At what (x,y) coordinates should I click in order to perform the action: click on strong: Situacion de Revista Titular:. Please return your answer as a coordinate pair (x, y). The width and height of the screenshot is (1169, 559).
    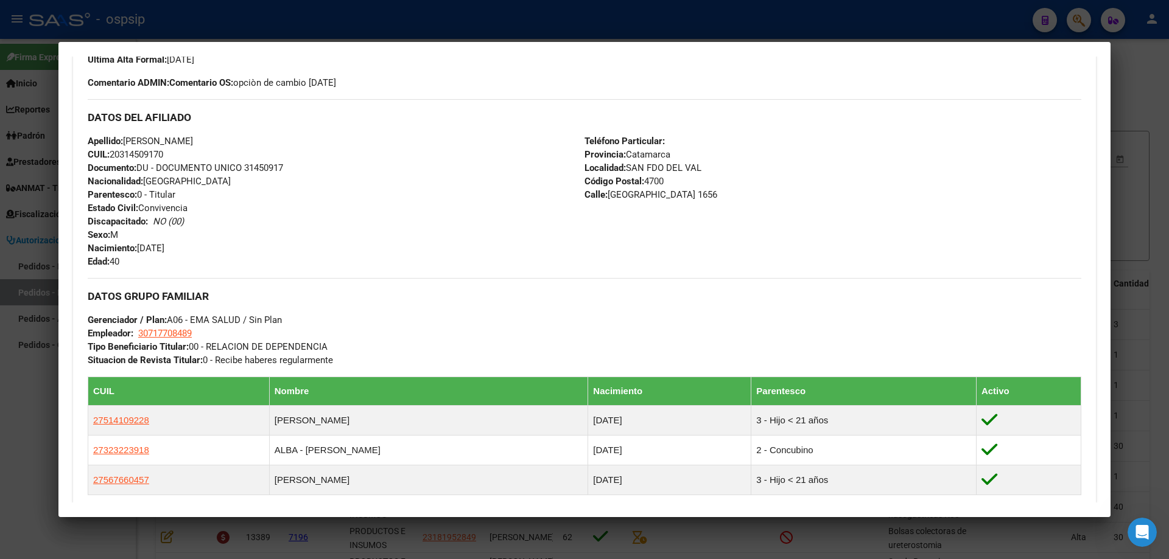
    Looking at the image, I should click on (145, 360).